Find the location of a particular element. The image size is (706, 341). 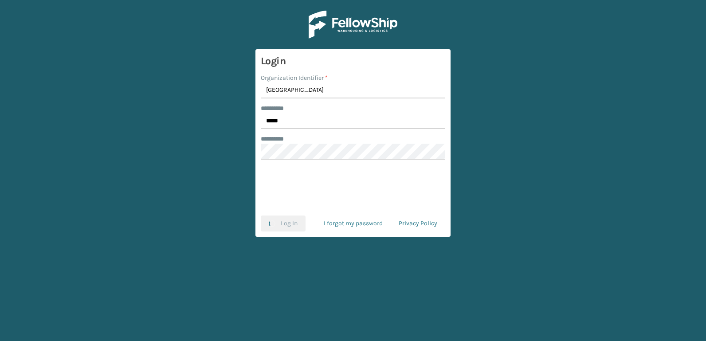

a: Privacy Policy is located at coordinates (418, 224).